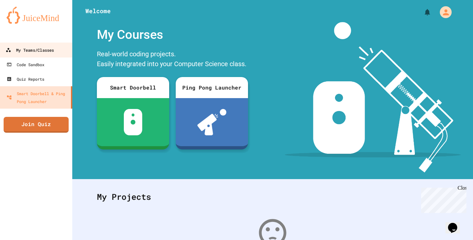 The image size is (473, 240). What do you see at coordinates (133, 87) in the screenshot?
I see `div: Smart Doorbell` at bounding box center [133, 87].